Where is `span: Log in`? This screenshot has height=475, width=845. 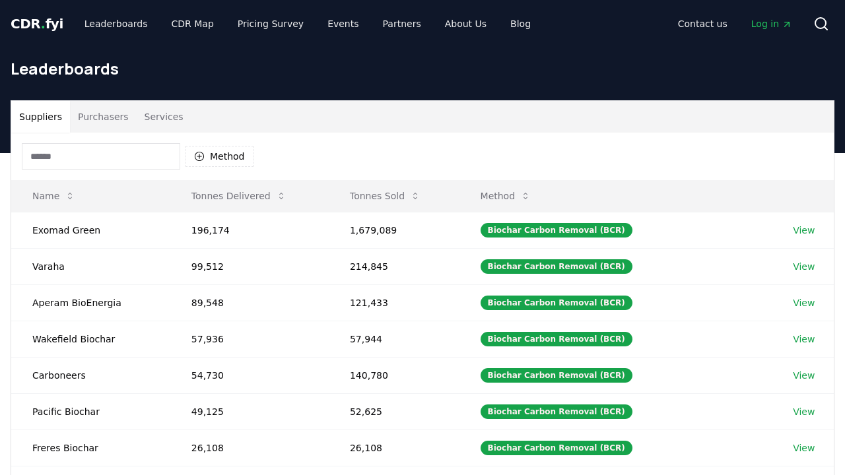
span: Log in is located at coordinates (772, 24).